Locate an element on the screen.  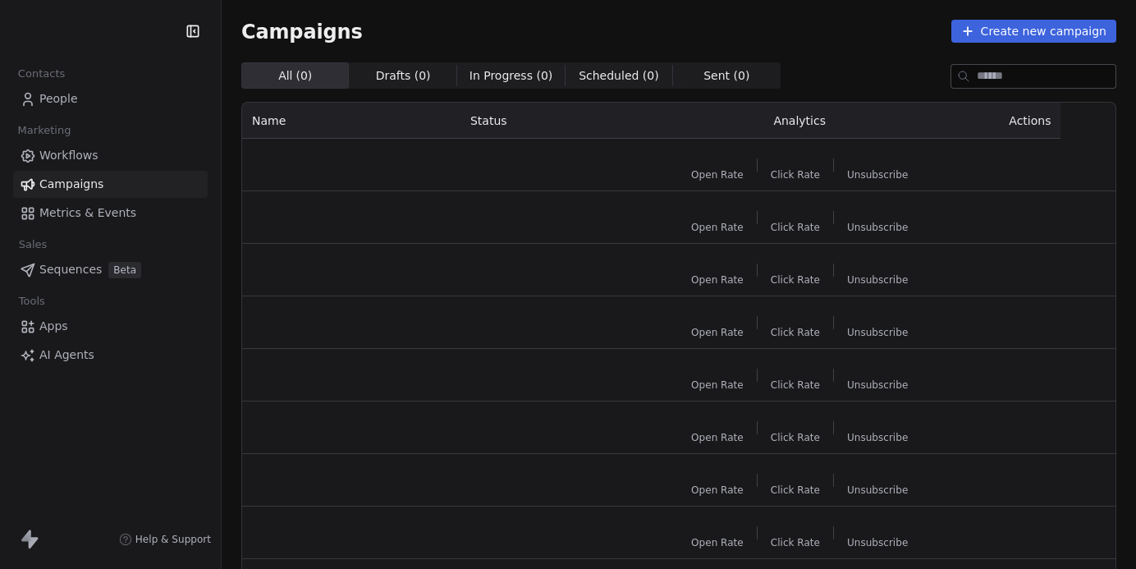
span: AI Agents is located at coordinates (67, 355).